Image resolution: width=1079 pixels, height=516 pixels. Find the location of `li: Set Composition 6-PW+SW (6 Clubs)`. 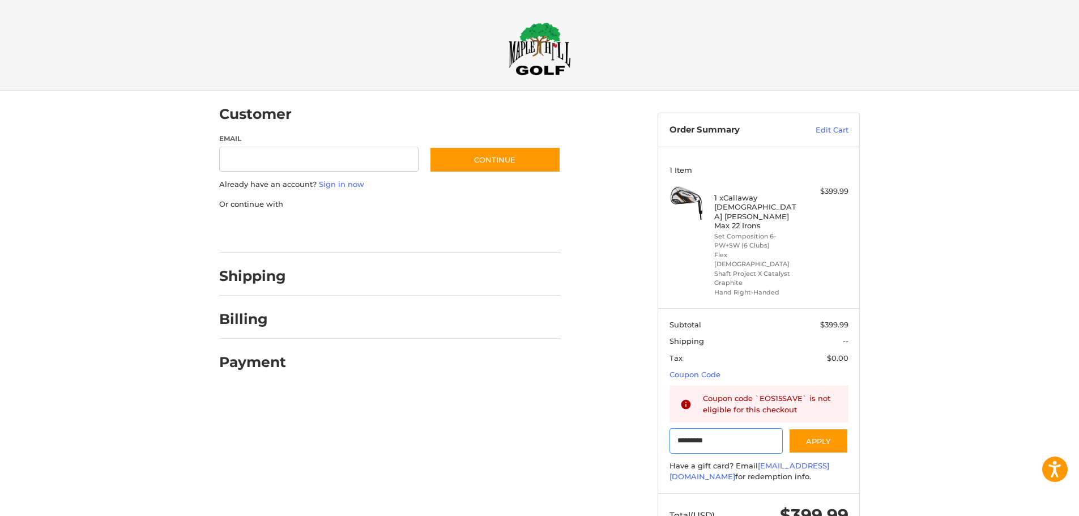

li: Set Composition 6-PW+SW (6 Clubs) is located at coordinates (757, 241).